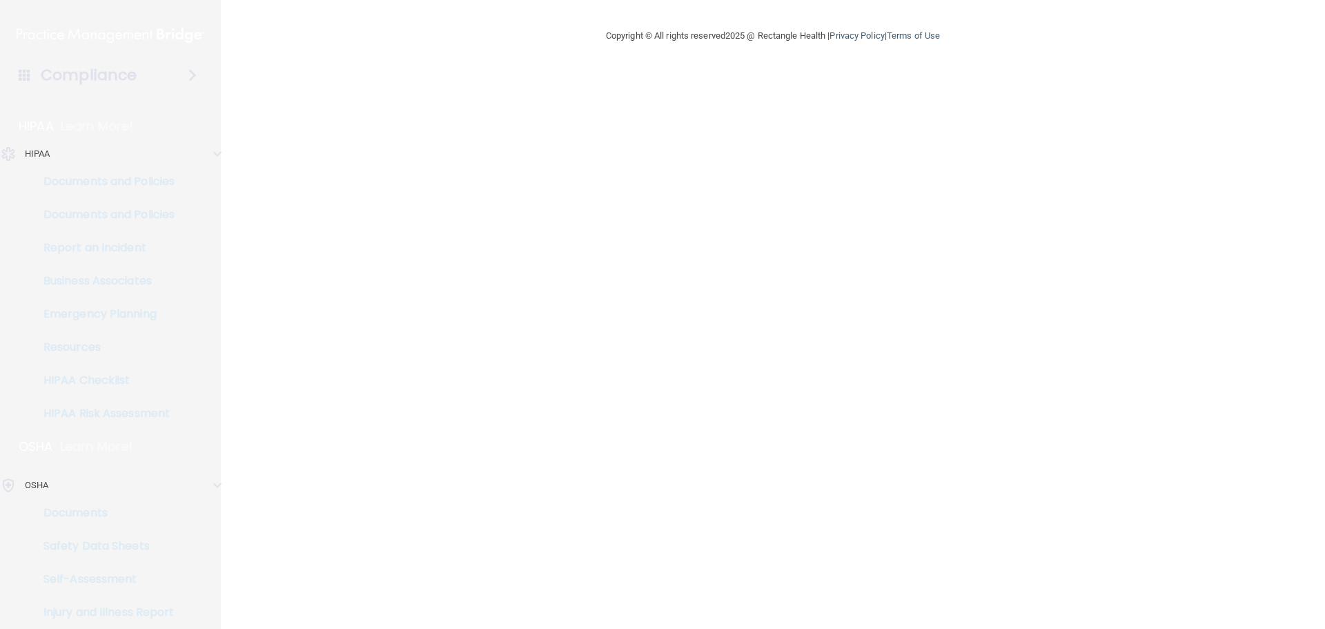  I want to click on p: HIPAA Checklist, so click(103, 380).